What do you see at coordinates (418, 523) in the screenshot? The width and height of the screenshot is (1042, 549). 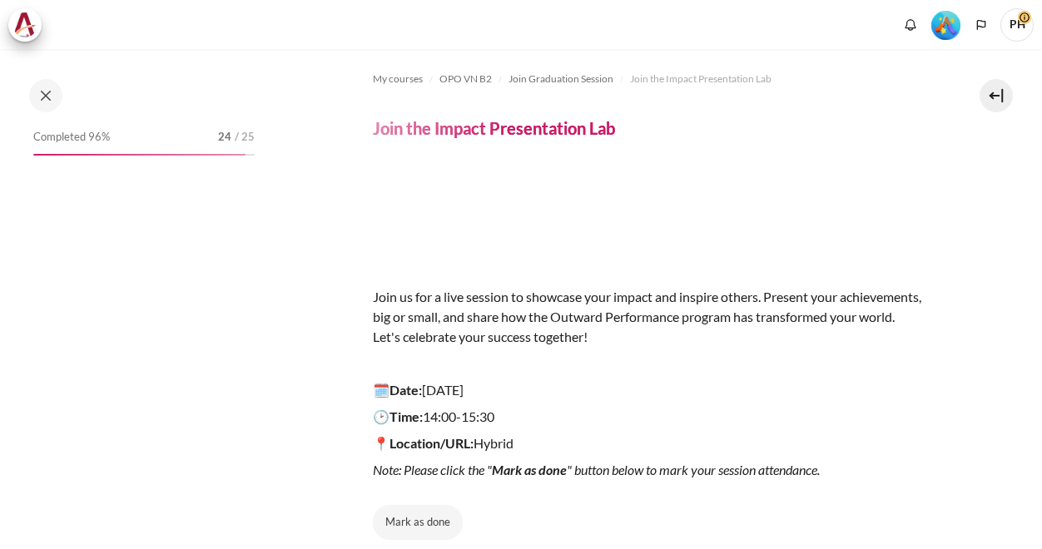 I see `button: Mark Join the Impact Presentation Lab as done` at bounding box center [418, 523].